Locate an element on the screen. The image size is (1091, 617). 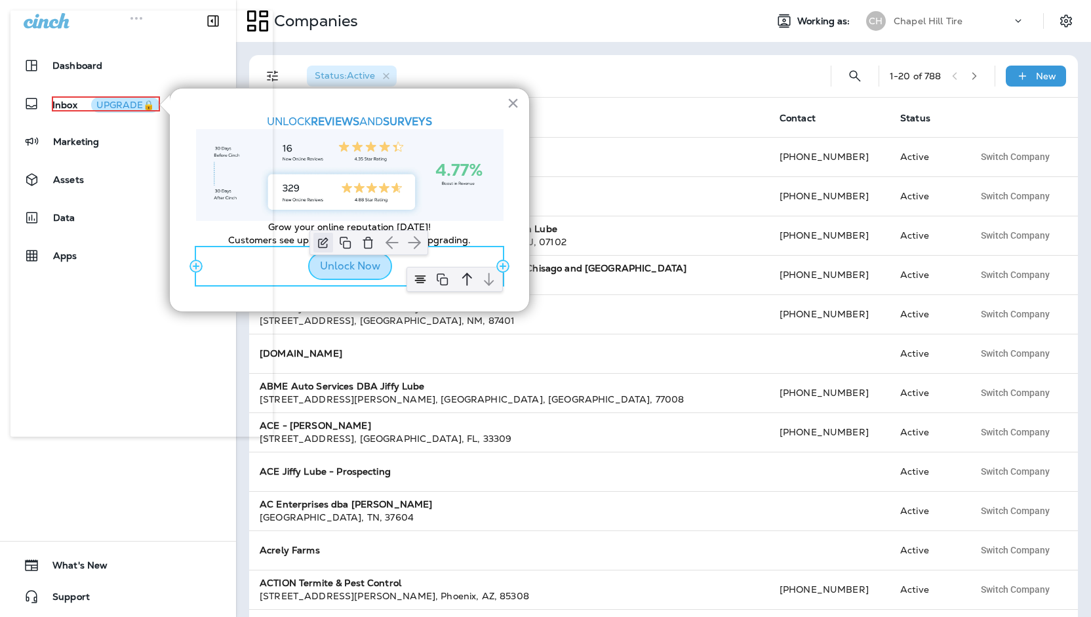
button: Unlock Now is located at coordinates (350, 266).